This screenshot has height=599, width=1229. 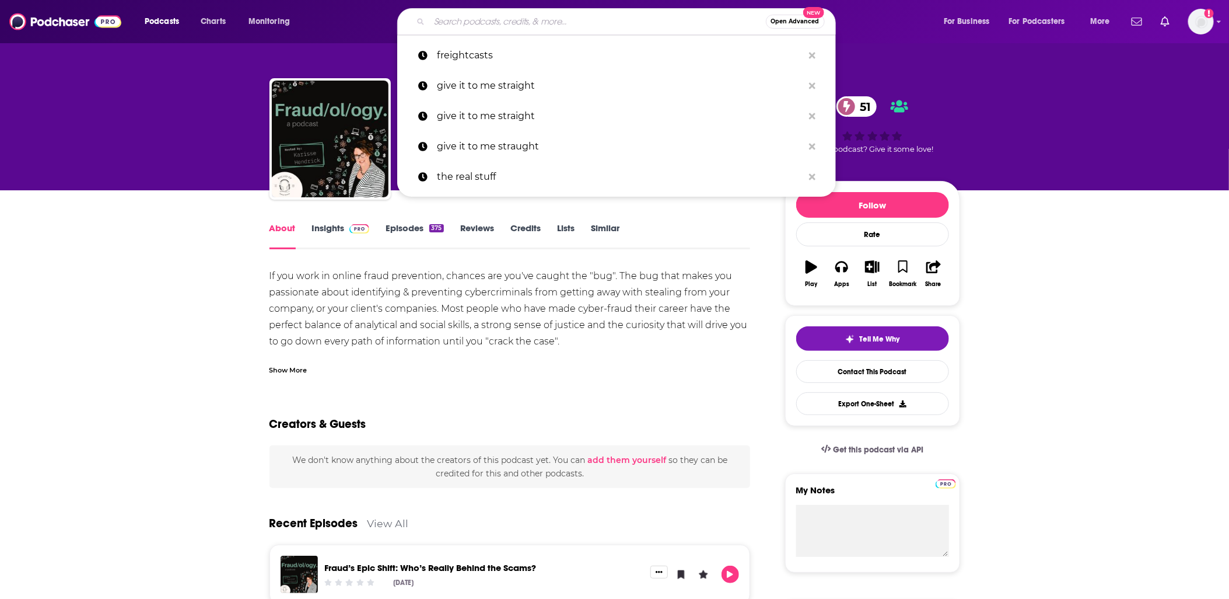 What do you see at coordinates (873, 494) in the screenshot?
I see `label: My Notes` at bounding box center [873, 494].